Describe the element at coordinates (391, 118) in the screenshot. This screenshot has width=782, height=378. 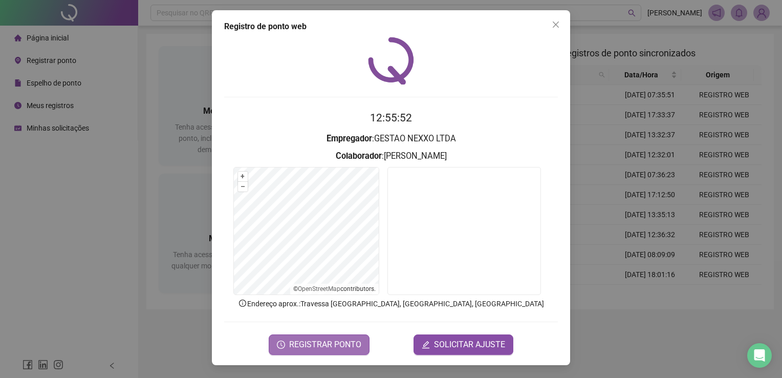
I see `time: 12:55:52` at that location.